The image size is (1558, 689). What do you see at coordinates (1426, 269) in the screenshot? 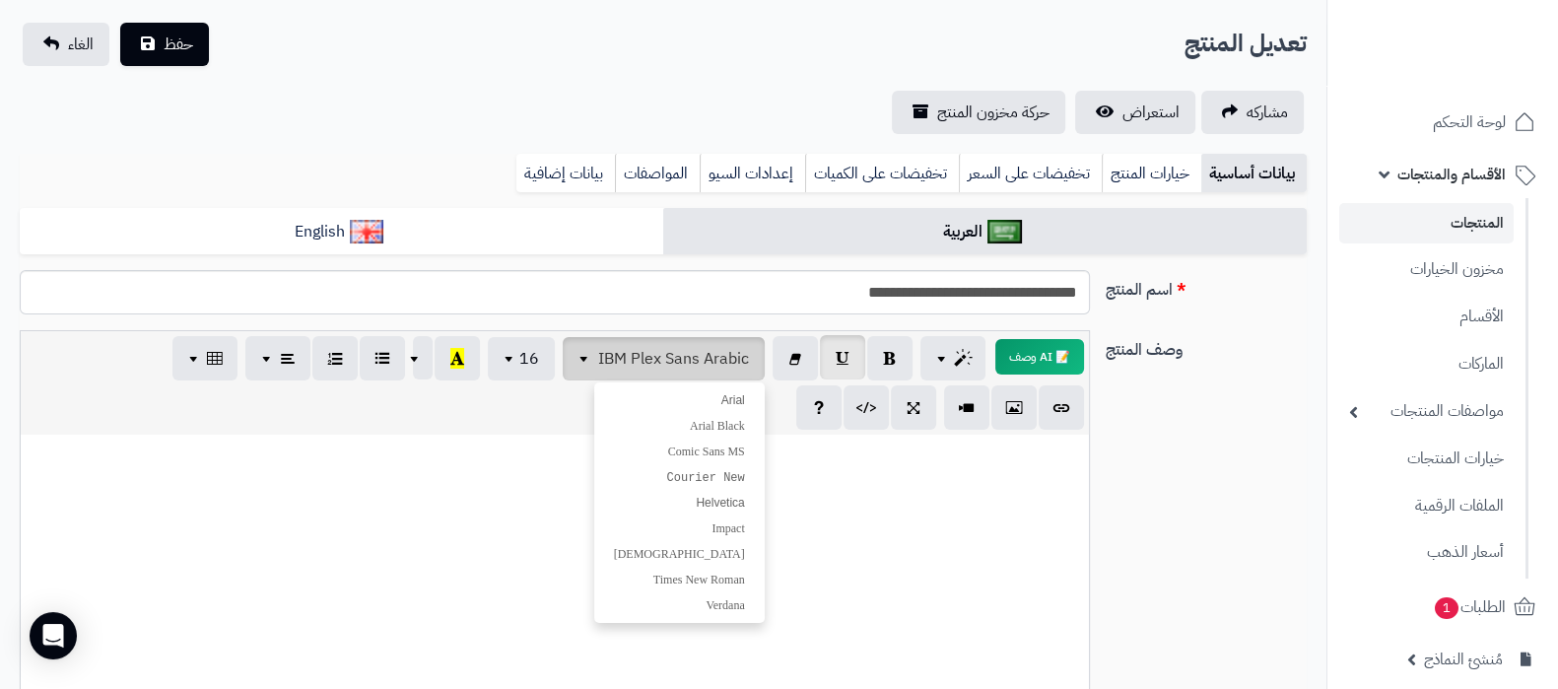
I see `a: مخزون الخيارات` at bounding box center [1426, 269].